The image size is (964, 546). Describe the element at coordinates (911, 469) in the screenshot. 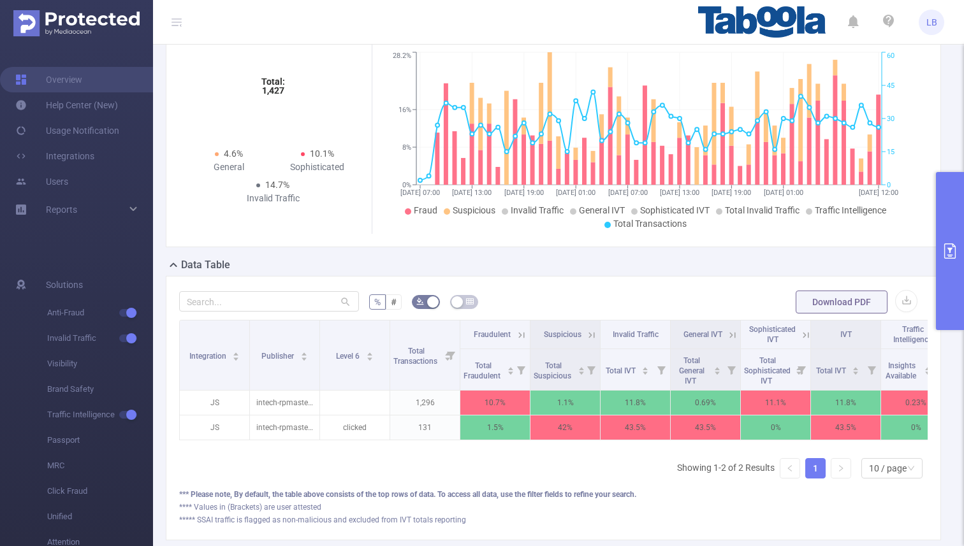

I see `i: icon: down` at that location.